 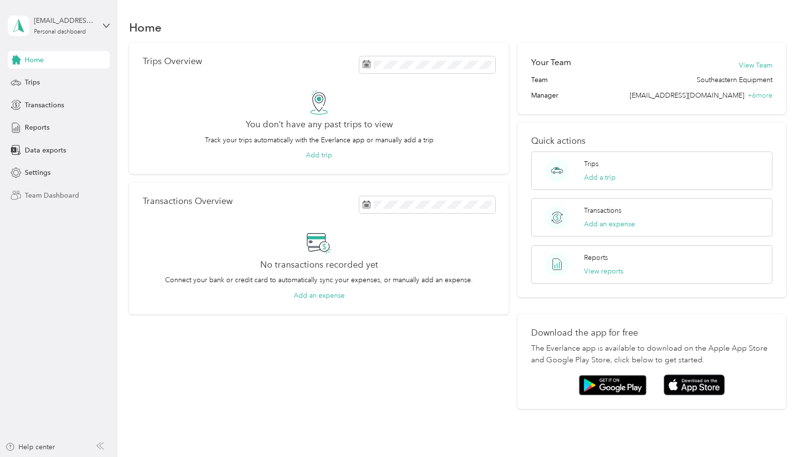 What do you see at coordinates (30, 446) in the screenshot?
I see `button: Help center` at bounding box center [30, 446].